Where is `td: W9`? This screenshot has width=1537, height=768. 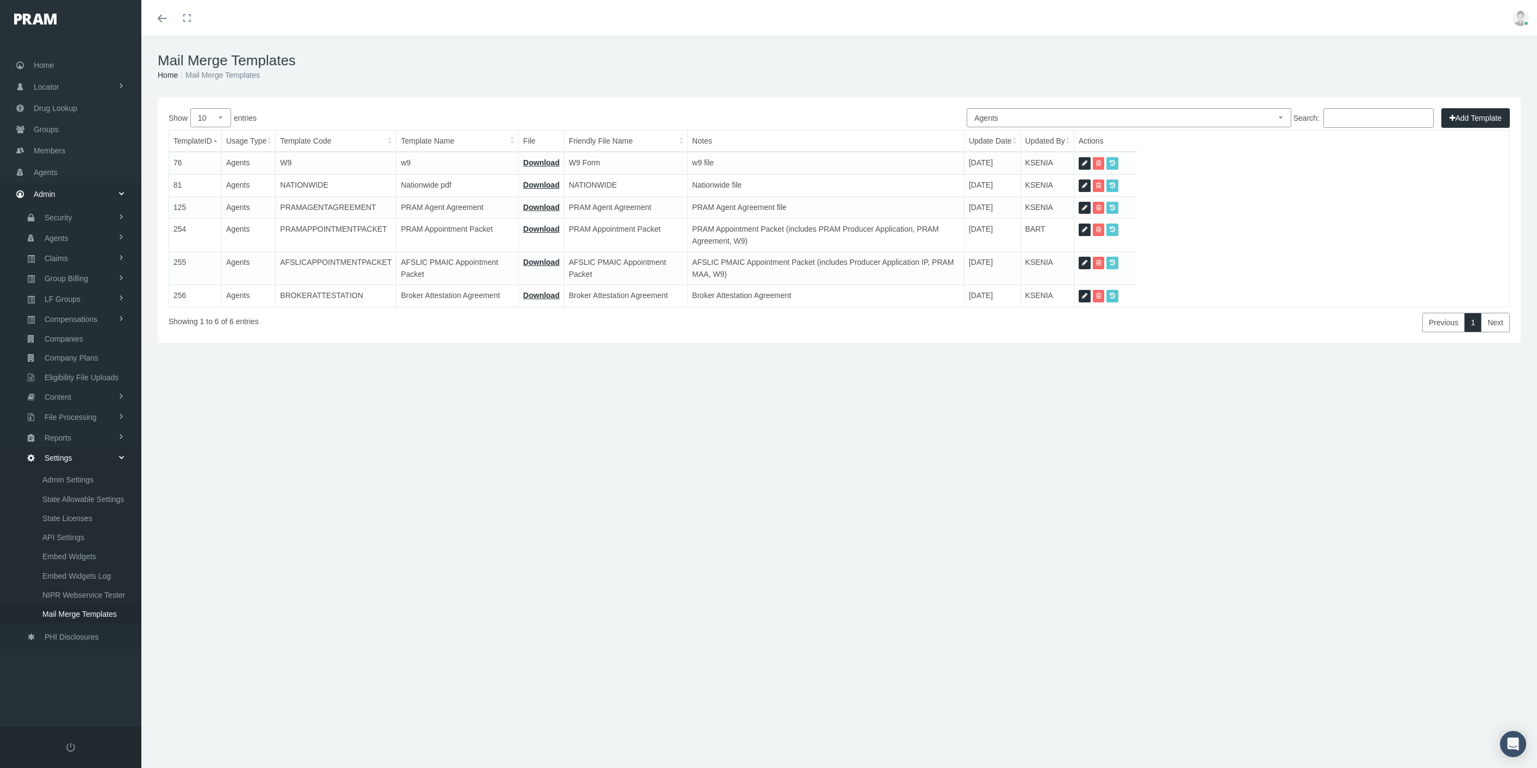 td: W9 is located at coordinates (336, 163).